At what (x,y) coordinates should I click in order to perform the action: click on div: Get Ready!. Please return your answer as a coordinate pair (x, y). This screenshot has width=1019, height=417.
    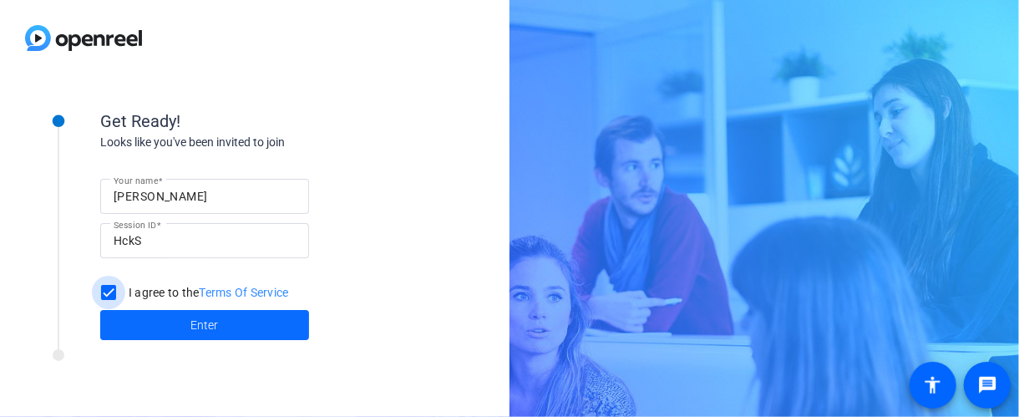
    Looking at the image, I should click on (267, 121).